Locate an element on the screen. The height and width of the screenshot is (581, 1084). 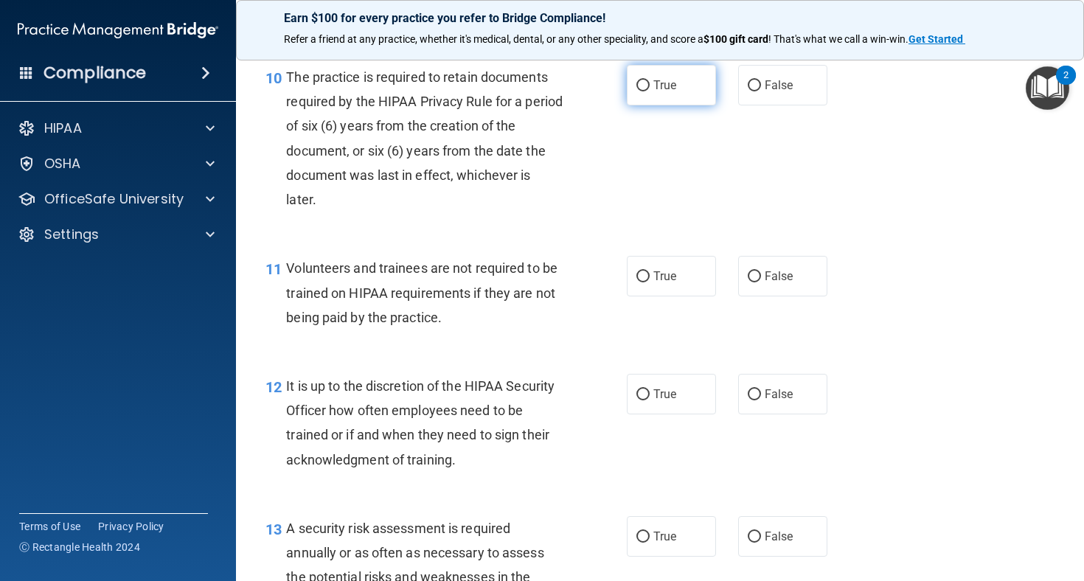
img: PMB logo is located at coordinates (118, 30).